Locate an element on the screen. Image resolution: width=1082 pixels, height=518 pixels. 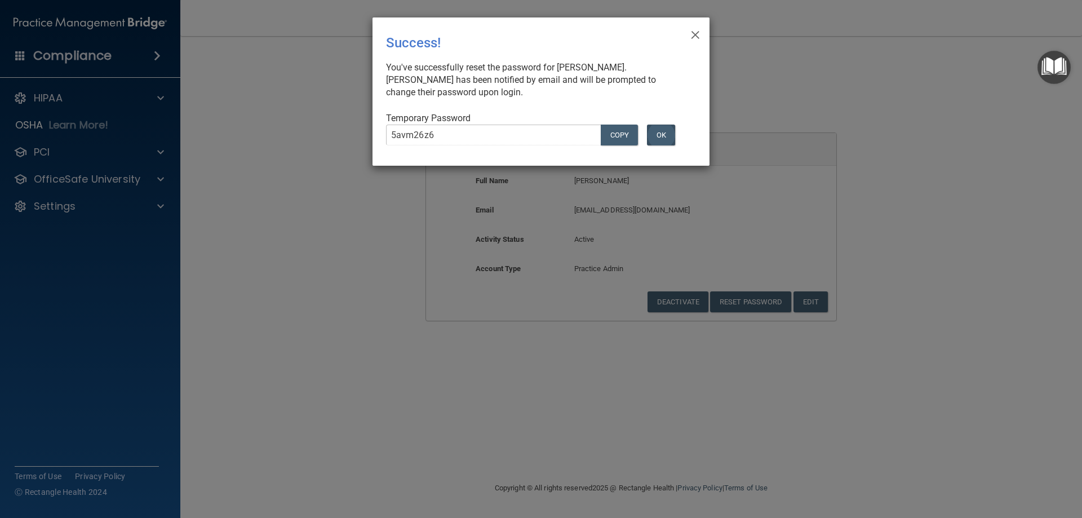
button: Open Resource Center is located at coordinates (1054, 67).